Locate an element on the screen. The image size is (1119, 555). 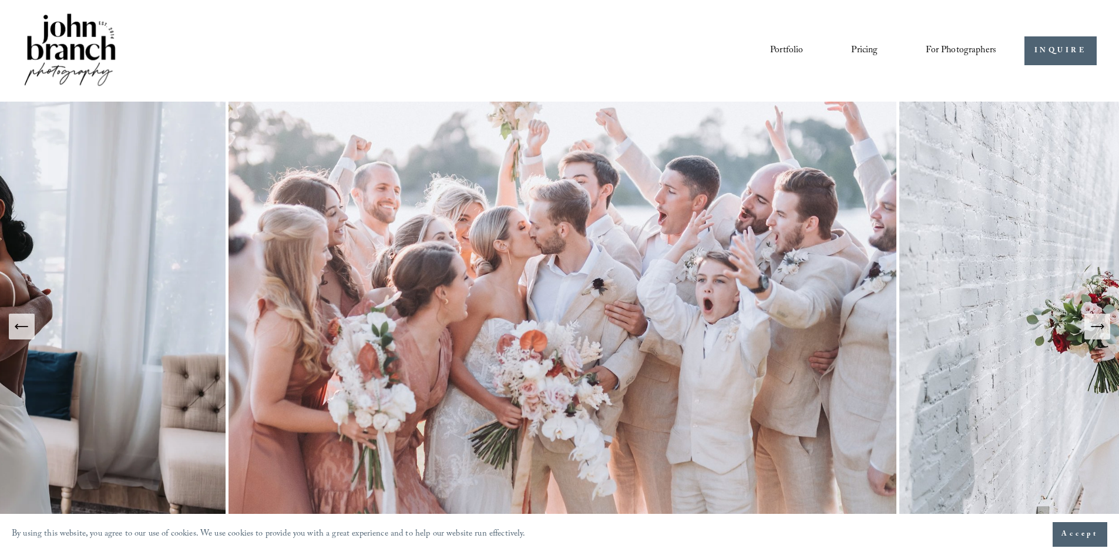
button: Accept is located at coordinates (1080, 535).